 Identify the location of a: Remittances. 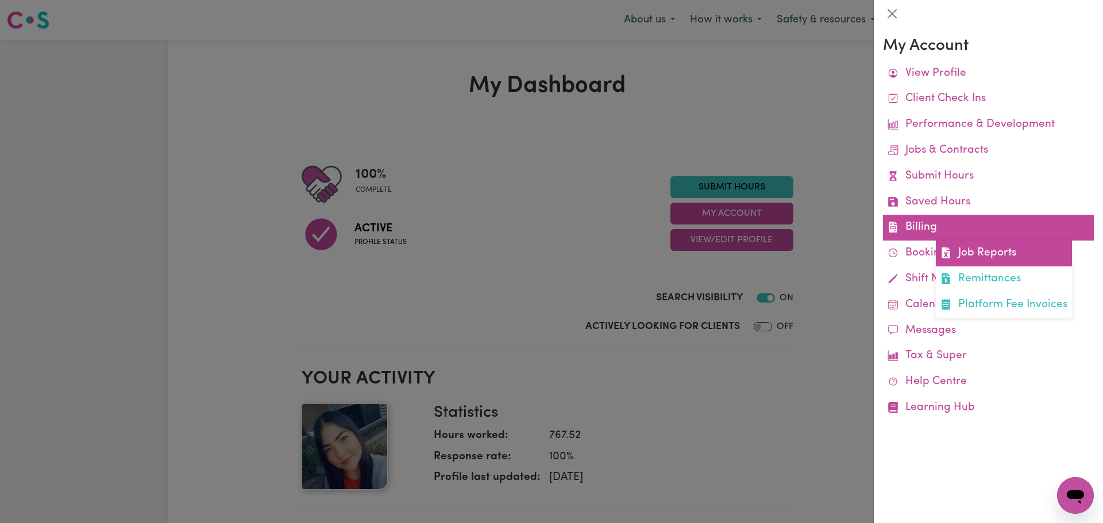
(1004, 279).